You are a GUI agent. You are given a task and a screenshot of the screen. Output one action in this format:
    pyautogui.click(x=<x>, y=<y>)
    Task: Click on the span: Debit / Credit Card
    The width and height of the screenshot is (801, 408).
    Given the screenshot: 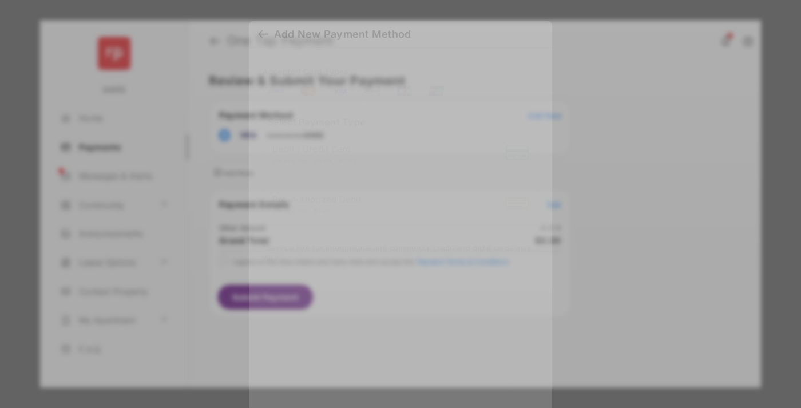 What is the action you would take?
    pyautogui.click(x=314, y=149)
    